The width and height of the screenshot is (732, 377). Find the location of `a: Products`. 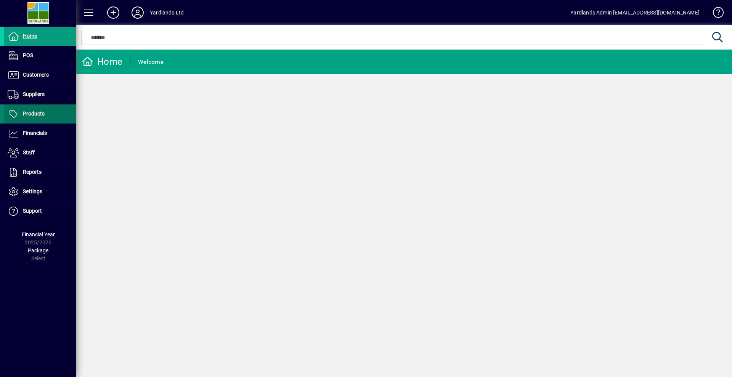

a: Products is located at coordinates (40, 114).